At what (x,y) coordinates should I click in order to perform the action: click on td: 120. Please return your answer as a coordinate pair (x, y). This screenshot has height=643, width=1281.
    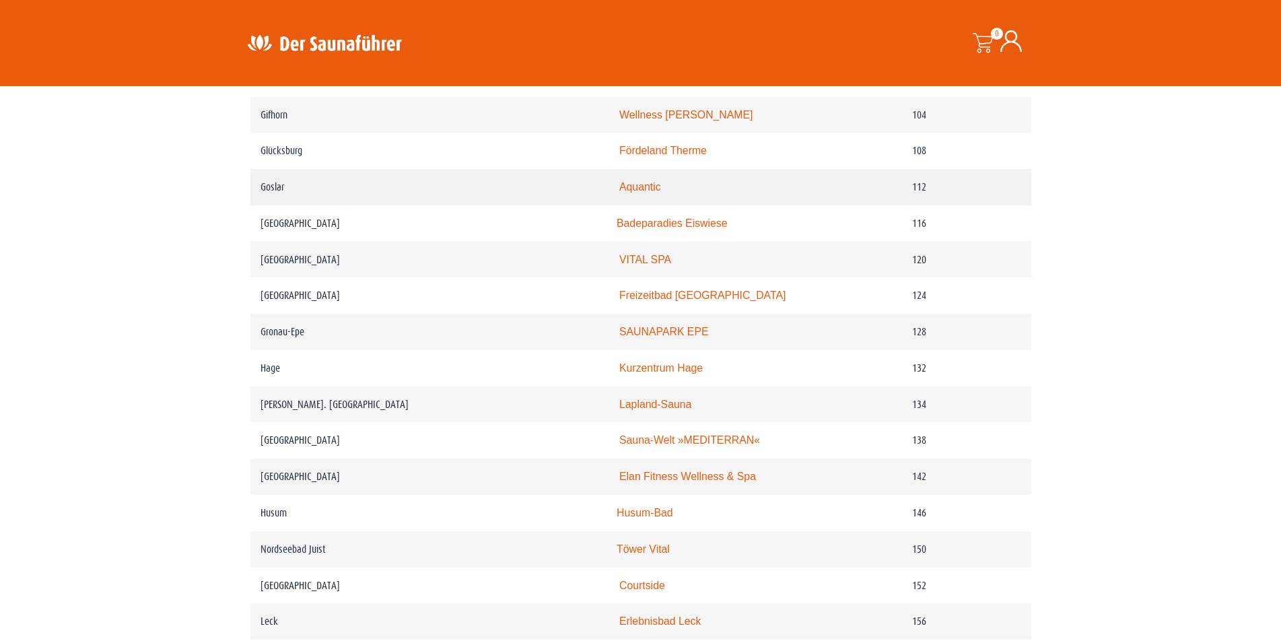
    Looking at the image, I should click on (967, 260).